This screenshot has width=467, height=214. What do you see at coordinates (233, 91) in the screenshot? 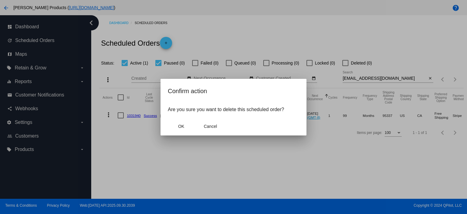
I see `h2: Confirm action` at bounding box center [233, 91].